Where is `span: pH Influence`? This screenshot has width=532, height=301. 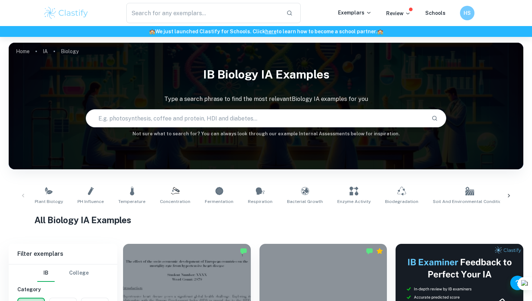 span: pH Influence is located at coordinates (90, 201).